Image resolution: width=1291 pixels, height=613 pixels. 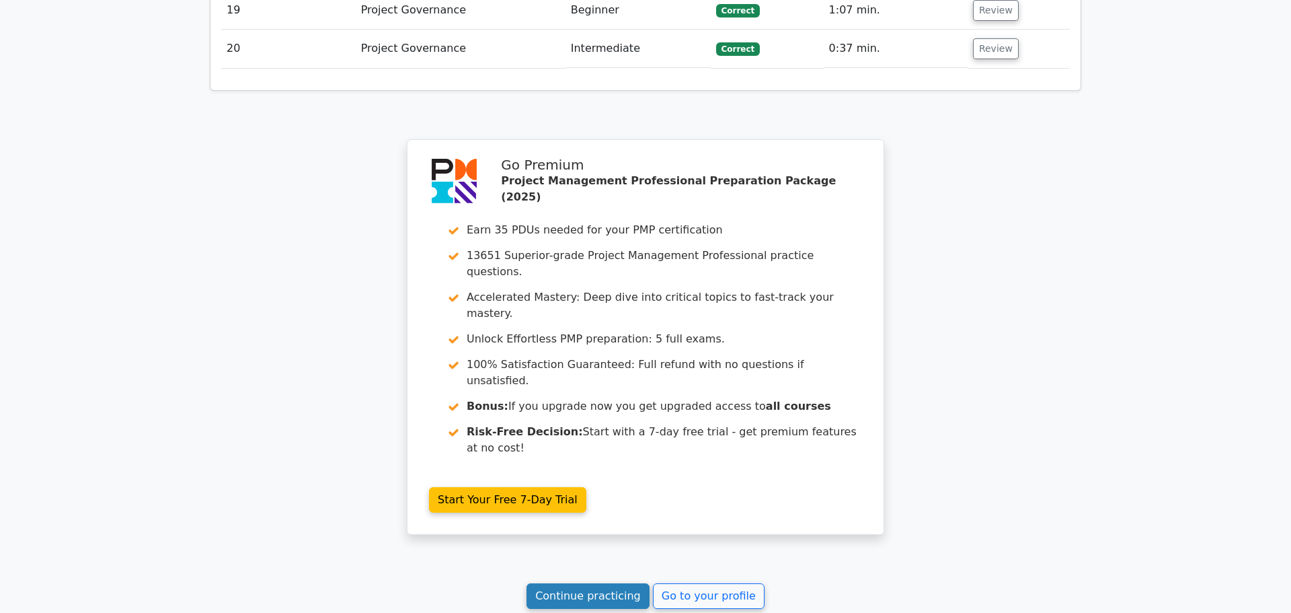 What do you see at coordinates (288, 48) in the screenshot?
I see `td: 20` at bounding box center [288, 48].